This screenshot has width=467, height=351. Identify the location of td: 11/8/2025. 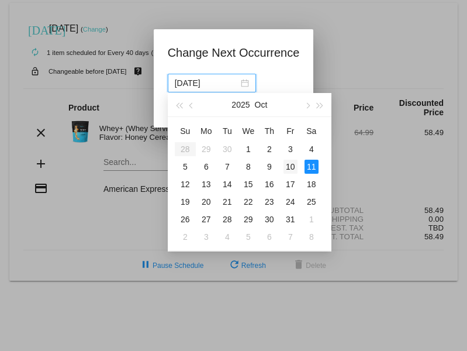
(311, 237).